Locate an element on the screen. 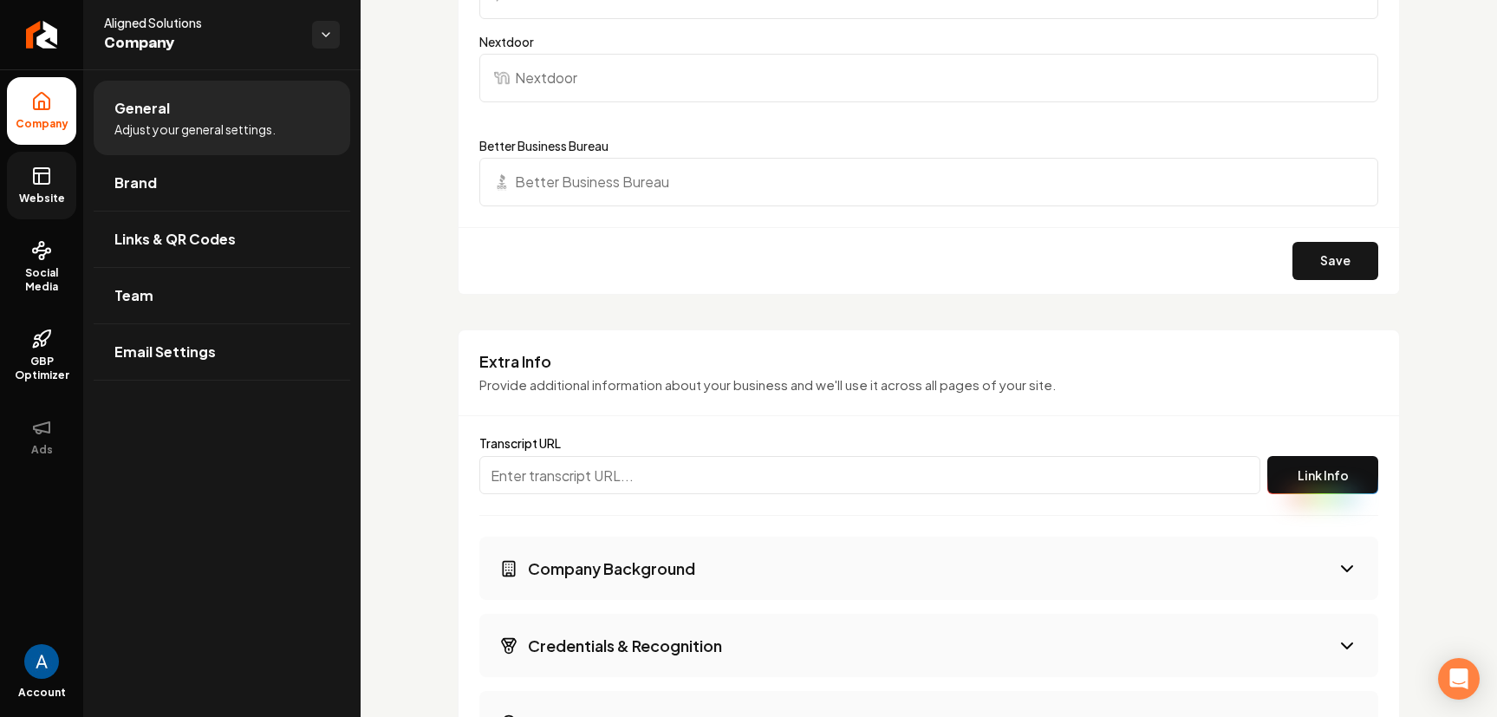 The width and height of the screenshot is (1497, 717). span: Adjust your general settings. is located at coordinates (195, 129).